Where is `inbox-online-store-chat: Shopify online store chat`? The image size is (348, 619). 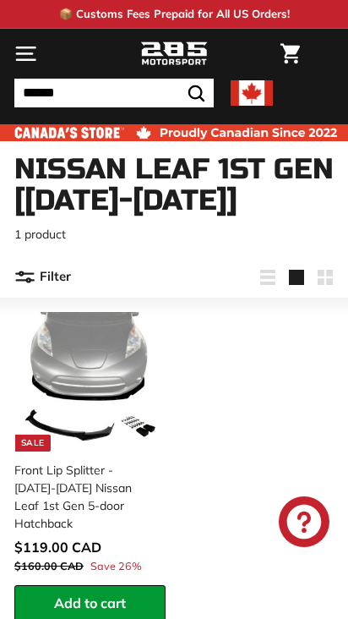 inbox-online-store-chat: Shopify online store chat is located at coordinates (304, 523).